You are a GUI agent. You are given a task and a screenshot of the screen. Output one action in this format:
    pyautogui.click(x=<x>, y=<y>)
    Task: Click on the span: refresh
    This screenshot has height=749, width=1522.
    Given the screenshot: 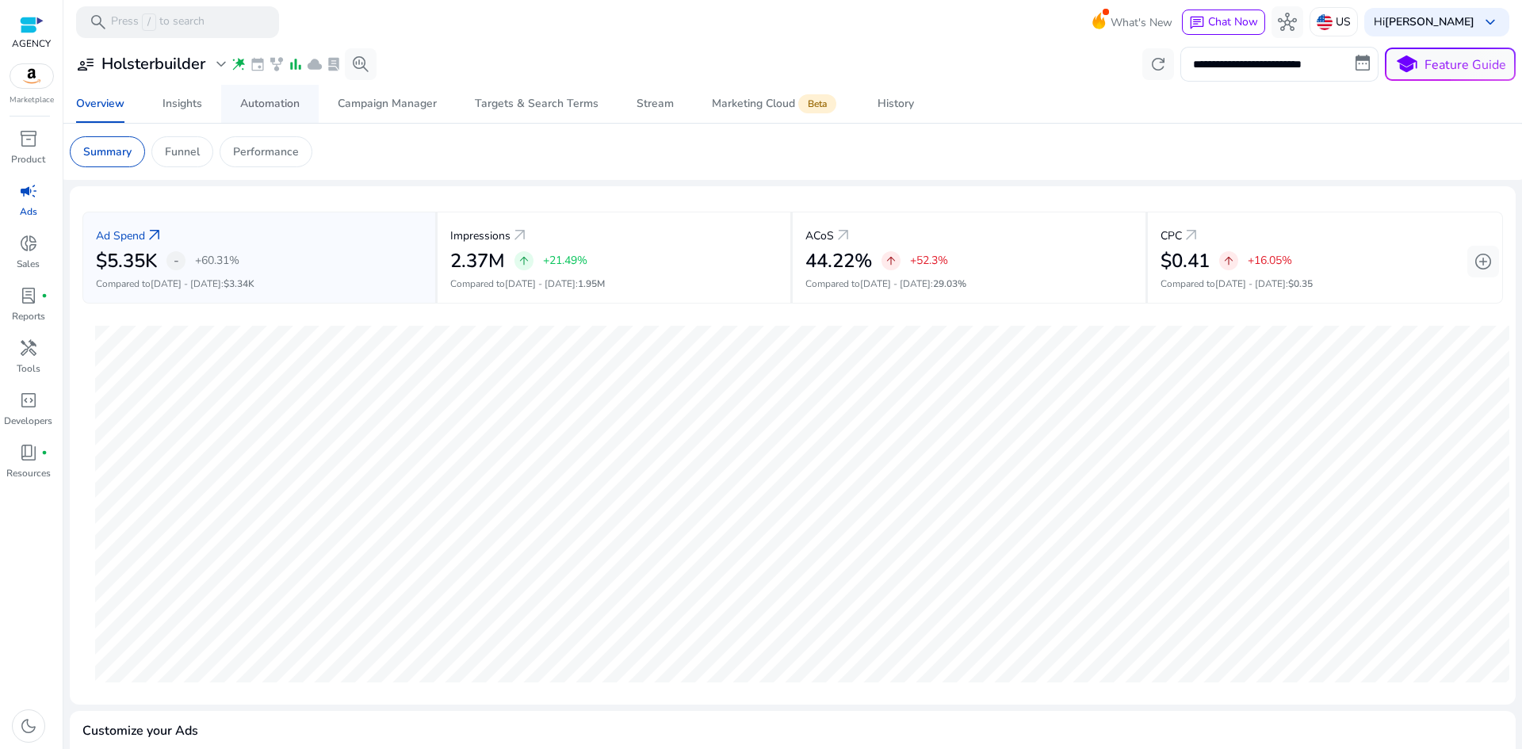 What is the action you would take?
    pyautogui.click(x=1158, y=64)
    